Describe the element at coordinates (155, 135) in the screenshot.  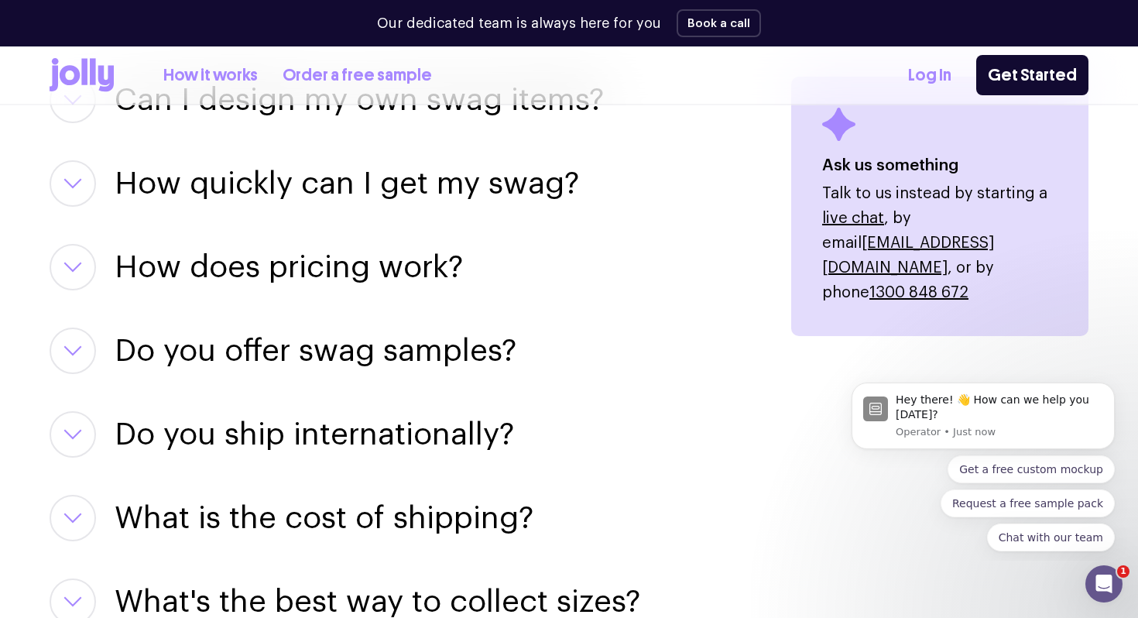
I see `div: Quick reply options` at that location.